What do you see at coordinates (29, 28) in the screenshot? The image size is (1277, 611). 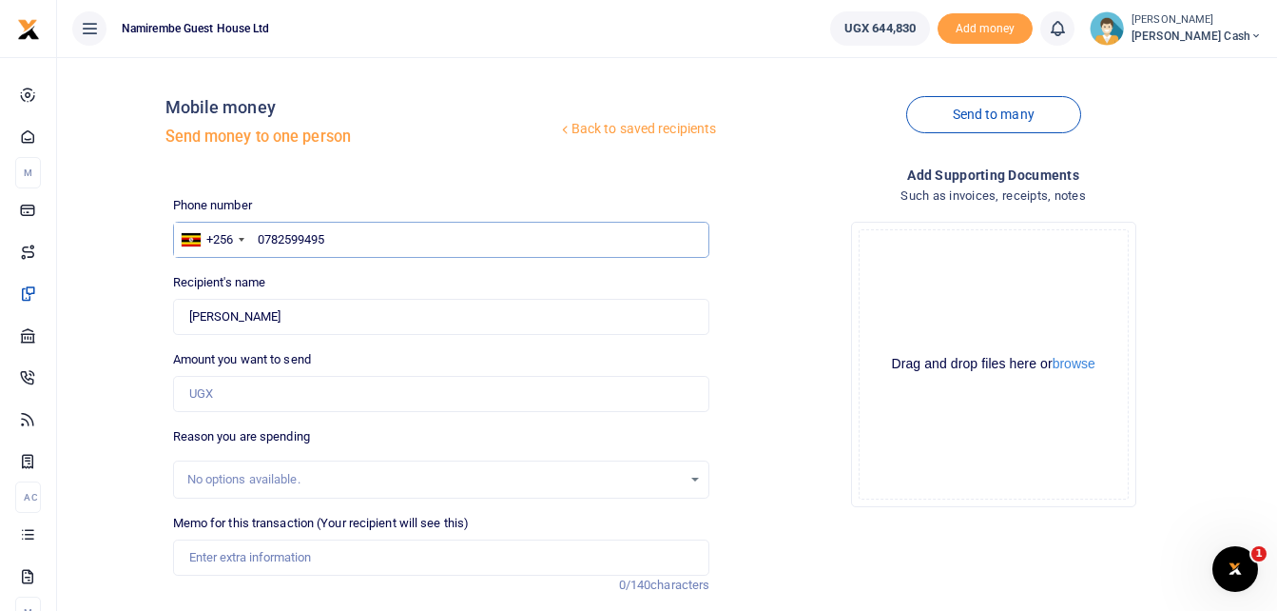 I see `a: logo-small logo-large logo-large` at bounding box center [29, 28].